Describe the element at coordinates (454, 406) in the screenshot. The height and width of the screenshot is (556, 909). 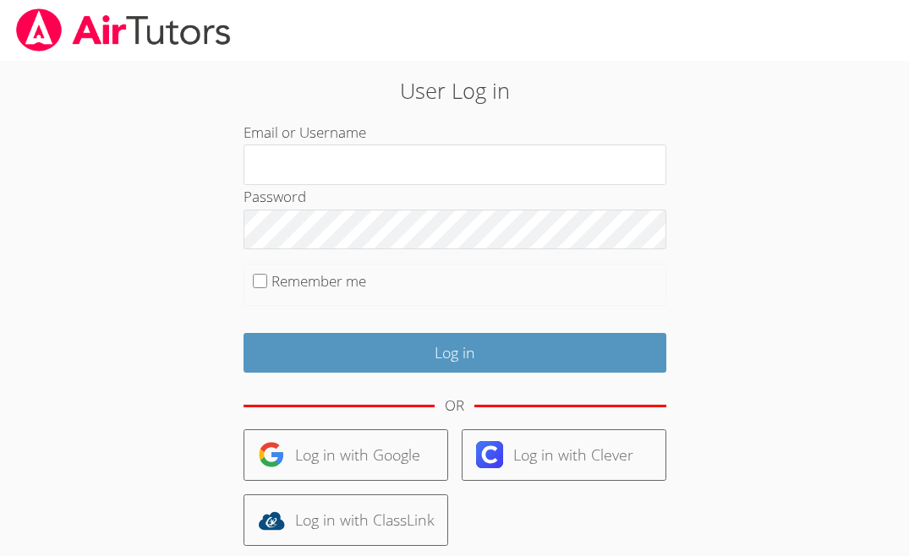
I see `div: OR` at that location.